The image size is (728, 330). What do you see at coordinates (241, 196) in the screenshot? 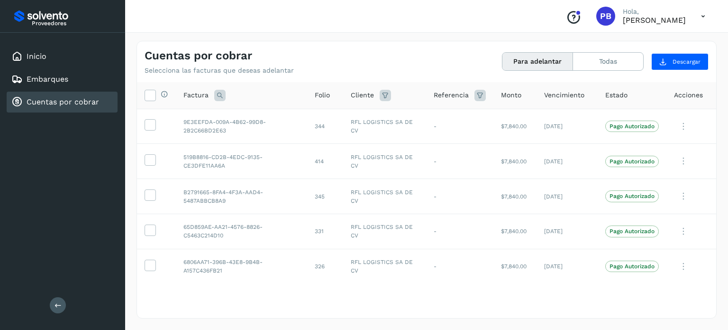
I see `td: B2791665-8FA4-4F3A-AAD4-5487ABBCB8A9` at bounding box center [241, 196].